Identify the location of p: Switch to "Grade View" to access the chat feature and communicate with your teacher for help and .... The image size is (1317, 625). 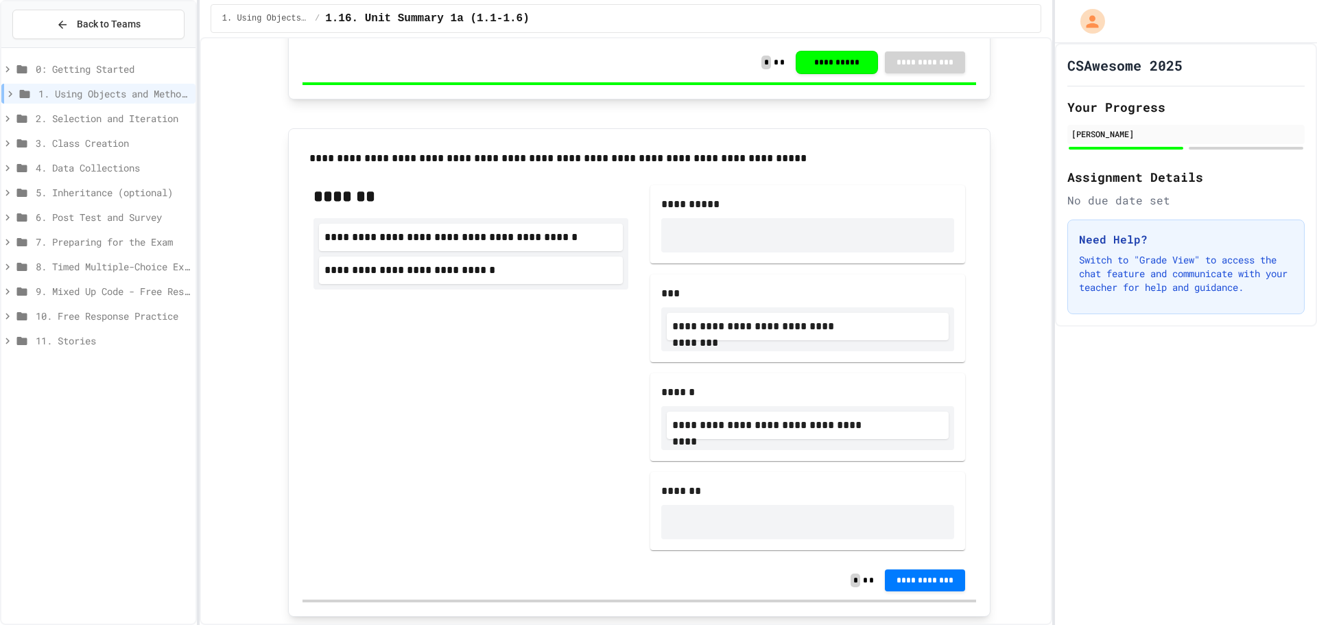
(1186, 274).